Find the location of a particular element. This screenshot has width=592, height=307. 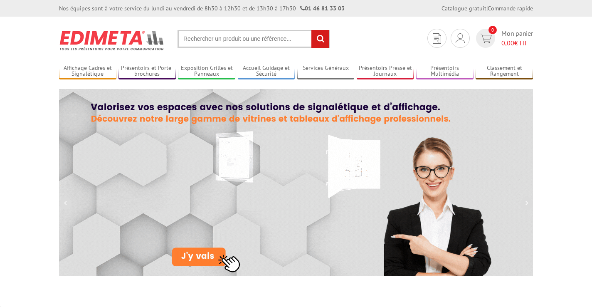

a: Affichage Cadres et Signalétique is located at coordinates (88, 71).